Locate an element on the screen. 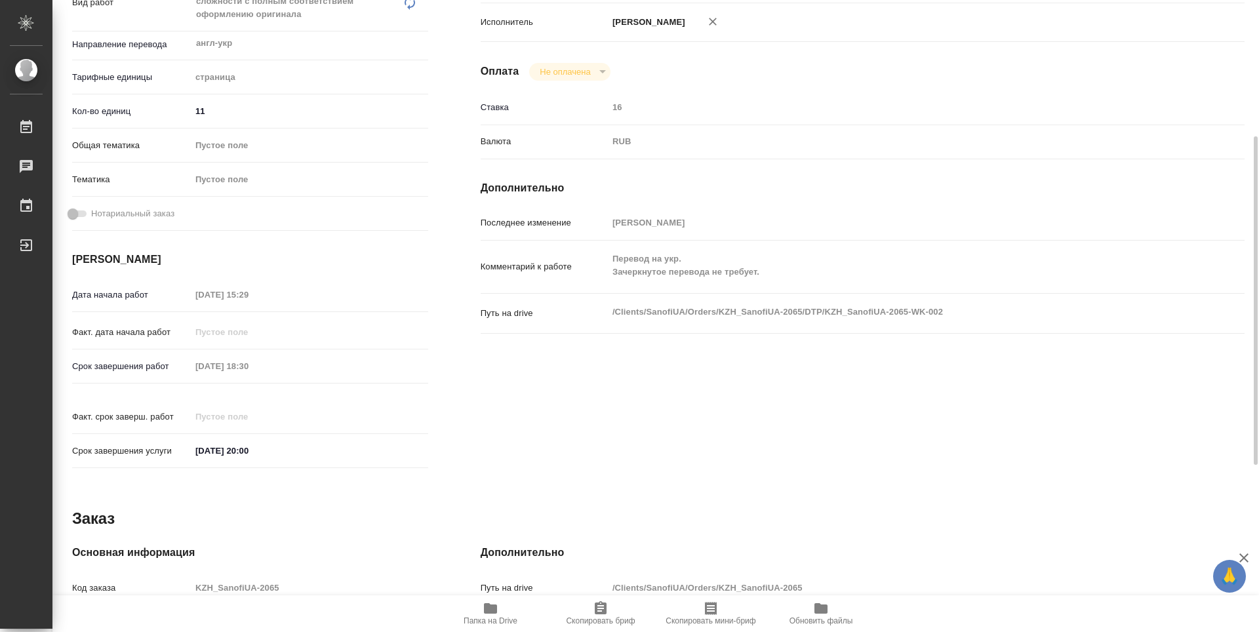 The image size is (1259, 632). p: Общая тематика is located at coordinates (131, 146).